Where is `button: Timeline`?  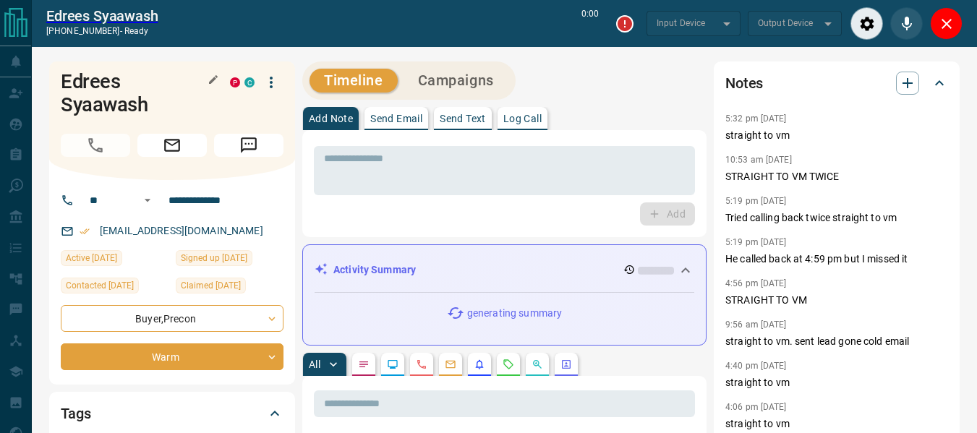 button: Timeline is located at coordinates (354, 80).